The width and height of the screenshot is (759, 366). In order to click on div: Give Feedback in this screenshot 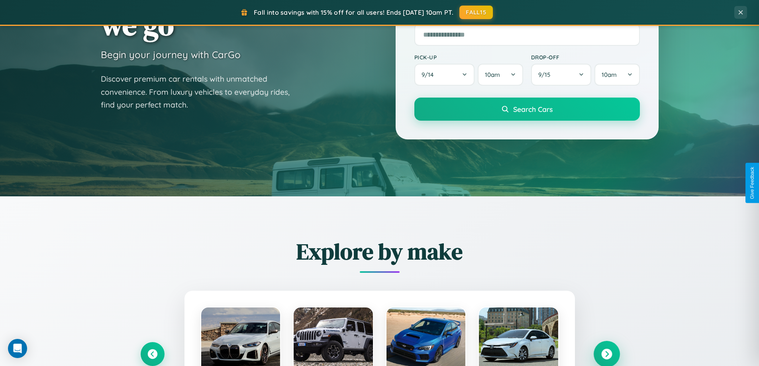, I will do `click(752, 183)`.